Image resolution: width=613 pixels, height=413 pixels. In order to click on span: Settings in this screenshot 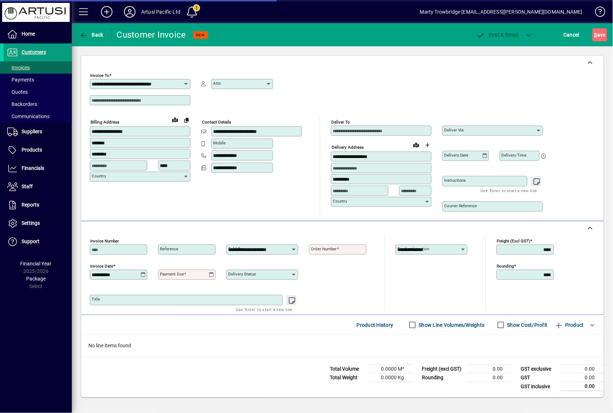, I will do `click(31, 223)`.